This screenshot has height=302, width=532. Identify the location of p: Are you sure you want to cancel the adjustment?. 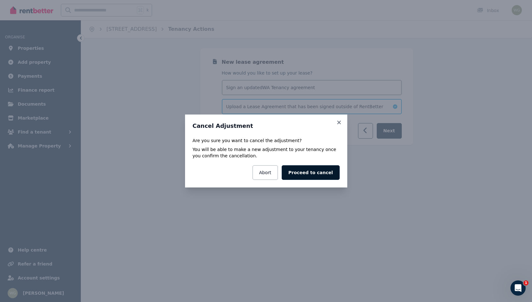
(266, 140).